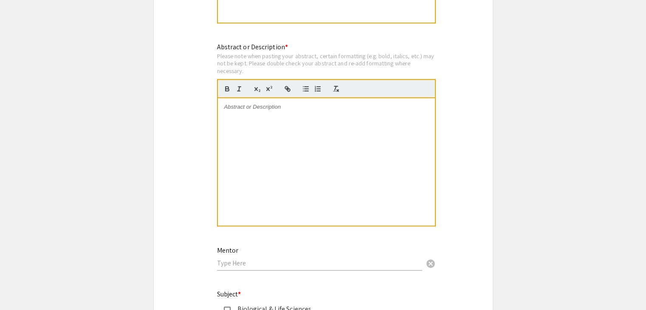 Image resolution: width=646 pixels, height=310 pixels. I want to click on div: Please note when pasting your abstract, certain formatting (e.g. bold, italics, etc.) may not be ..., so click(326, 63).